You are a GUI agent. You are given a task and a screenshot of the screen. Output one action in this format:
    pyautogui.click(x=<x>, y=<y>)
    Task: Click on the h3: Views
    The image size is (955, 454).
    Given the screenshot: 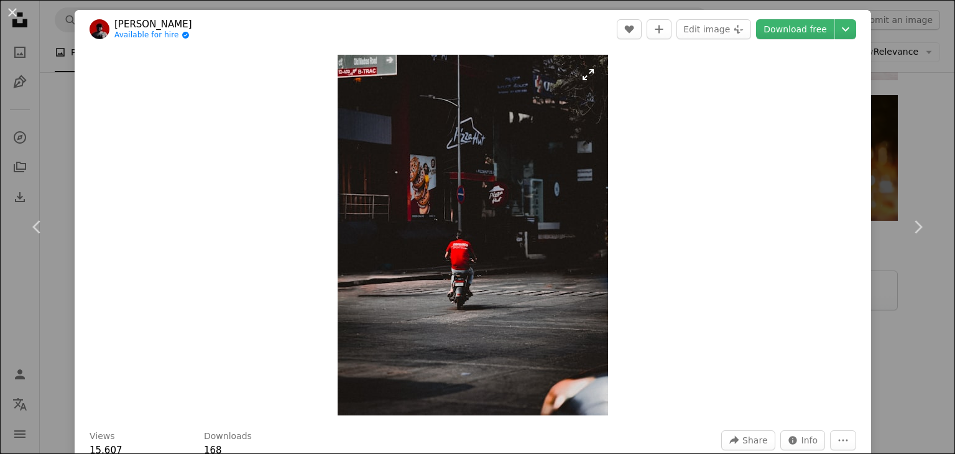 What is the action you would take?
    pyautogui.click(x=102, y=436)
    